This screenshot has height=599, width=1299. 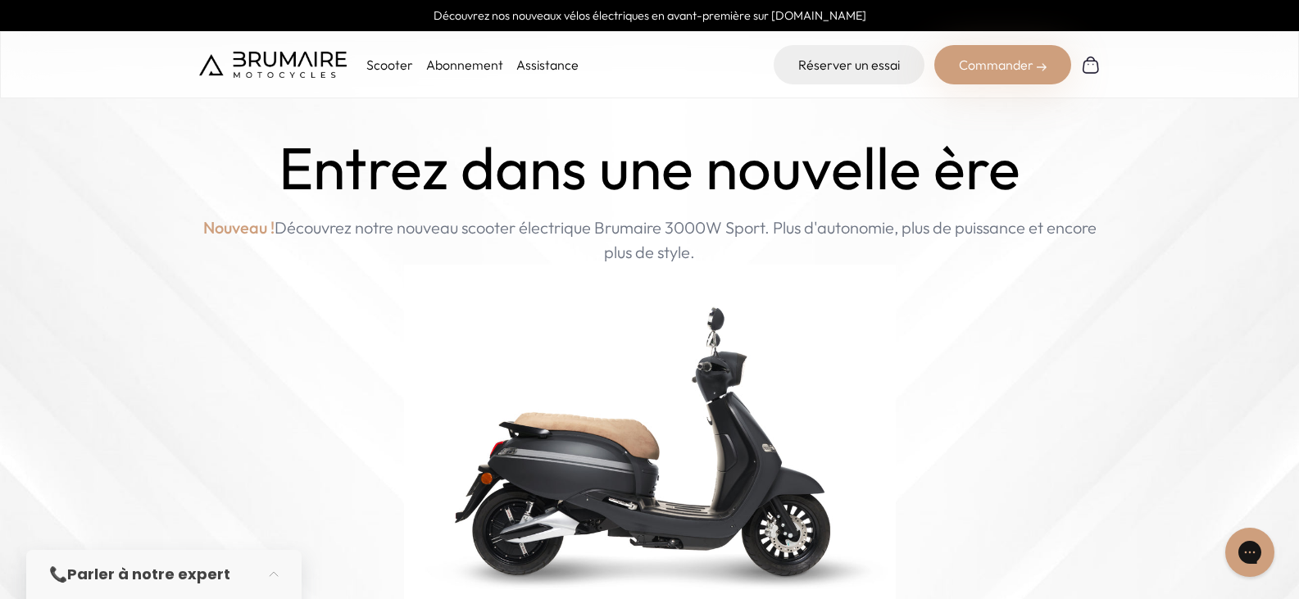 What do you see at coordinates (547, 65) in the screenshot?
I see `a: Assistance` at bounding box center [547, 65].